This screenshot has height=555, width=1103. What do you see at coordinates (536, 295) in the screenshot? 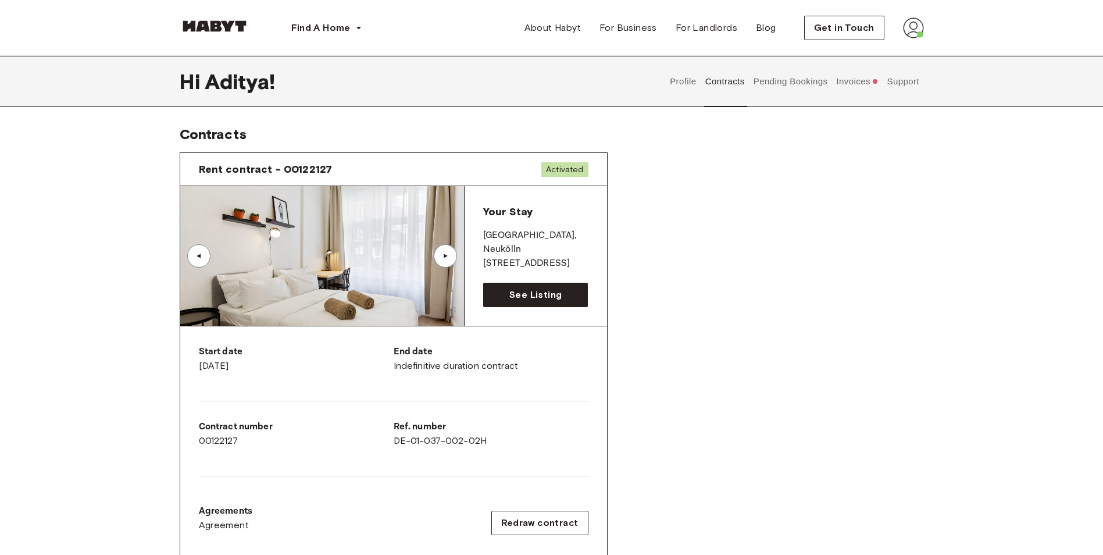
I see `span: See Listing` at bounding box center [536, 295].